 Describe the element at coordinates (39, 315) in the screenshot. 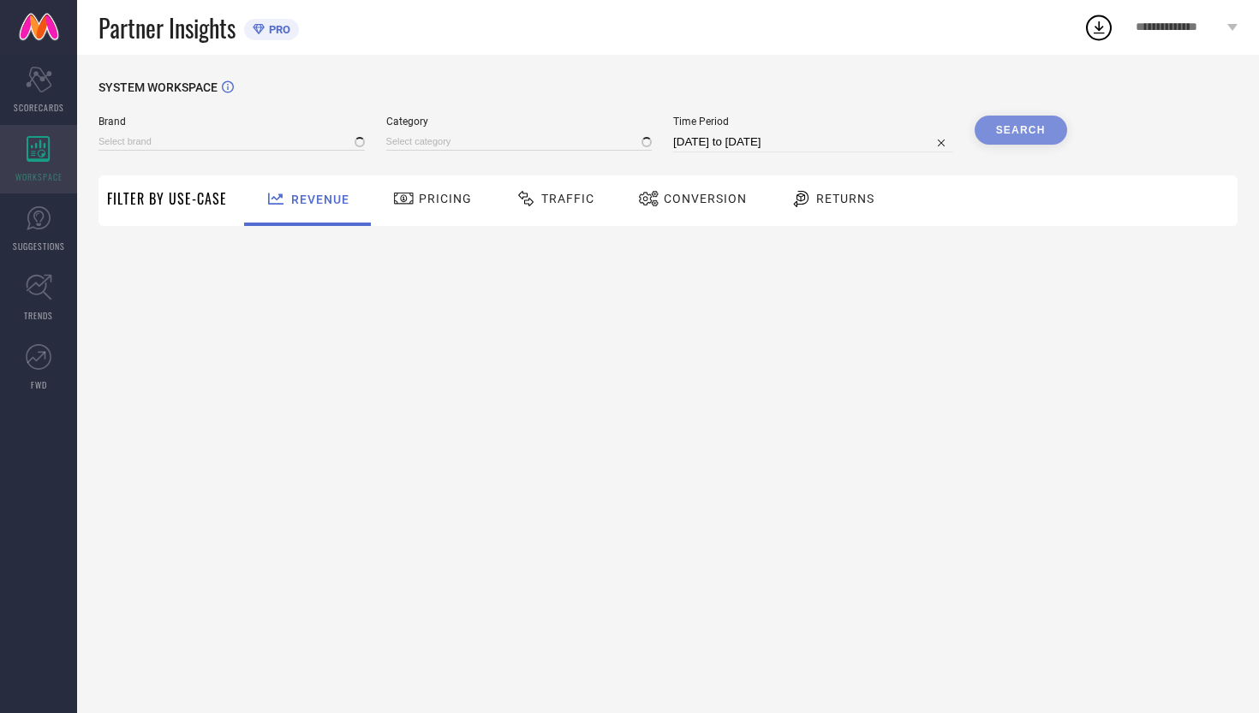

I see `span: TRENDS` at that location.